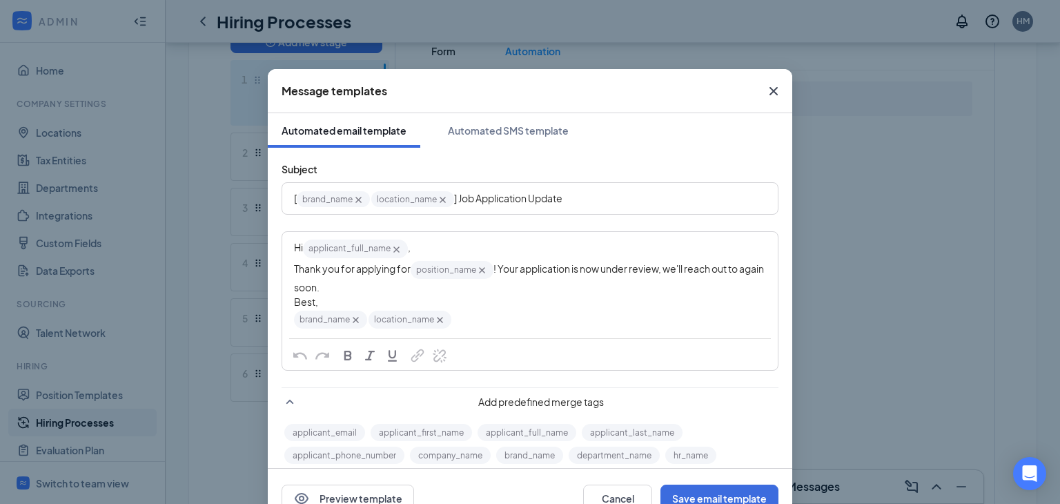 This screenshot has width=1060, height=504. What do you see at coordinates (1029, 473) in the screenshot?
I see `div: Open Intercom Messenger` at bounding box center [1029, 473].